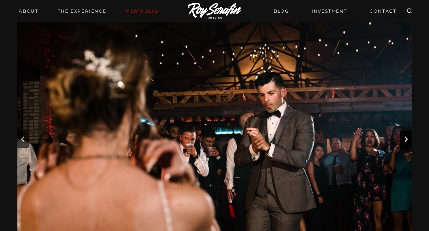 The height and width of the screenshot is (231, 429). I want to click on a: INVESTMENT, so click(329, 11).